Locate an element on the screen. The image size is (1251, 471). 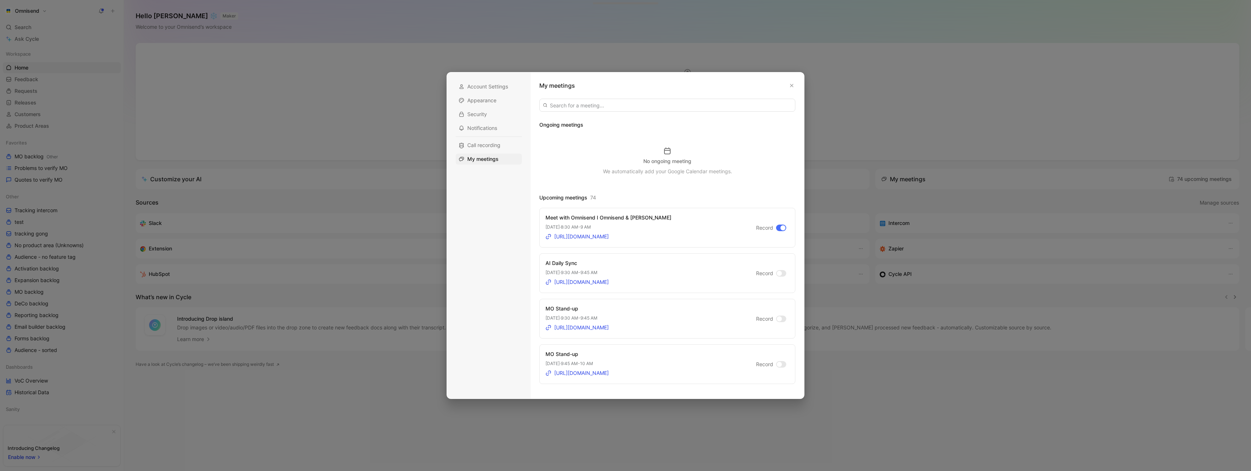
h3: Upcoming meetings is located at coordinates (667, 198).